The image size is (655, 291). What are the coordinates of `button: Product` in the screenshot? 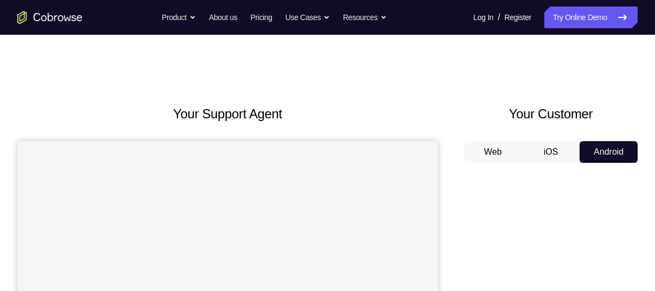 It's located at (178, 17).